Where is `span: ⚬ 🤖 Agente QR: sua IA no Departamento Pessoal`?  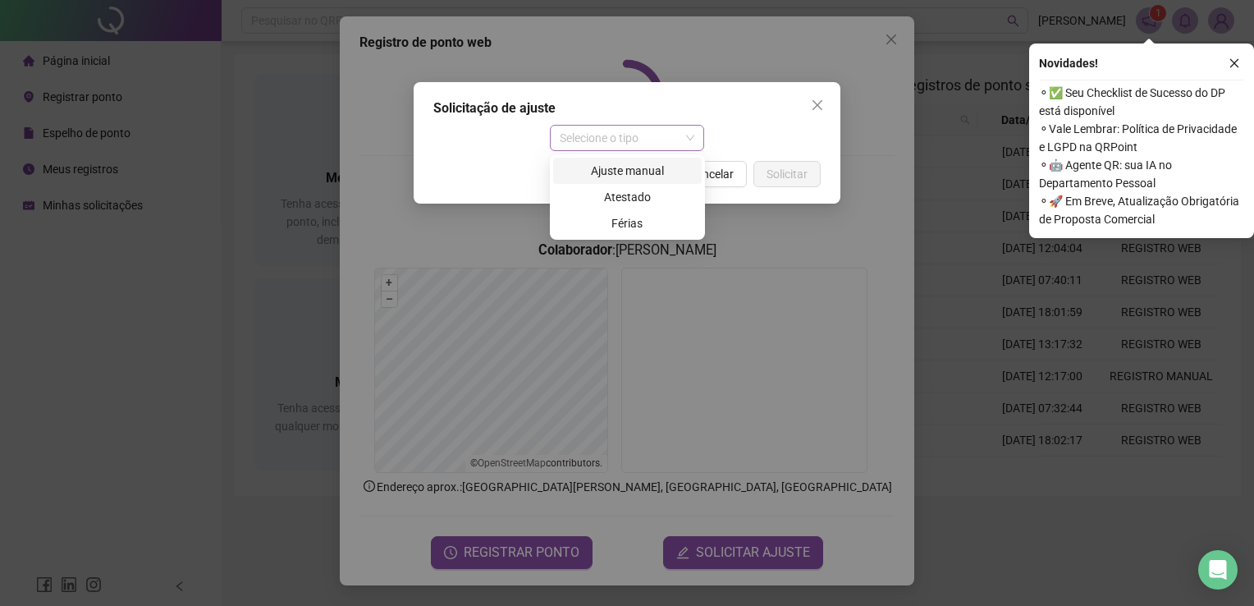
span: ⚬ 🤖 Agente QR: sua IA no Departamento Pessoal is located at coordinates (1142, 174).